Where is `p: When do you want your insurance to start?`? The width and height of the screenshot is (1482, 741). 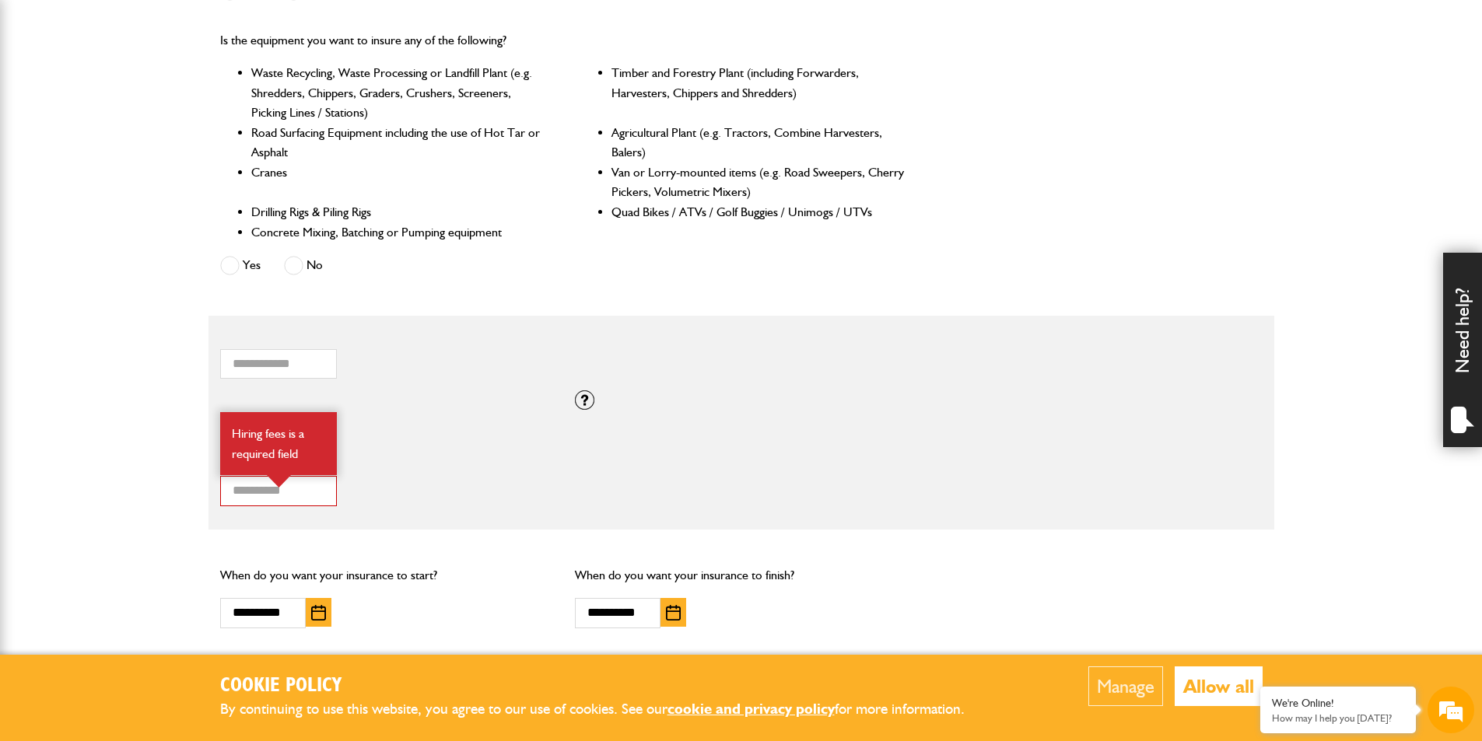
p: When do you want your insurance to start? is located at coordinates (386, 576).